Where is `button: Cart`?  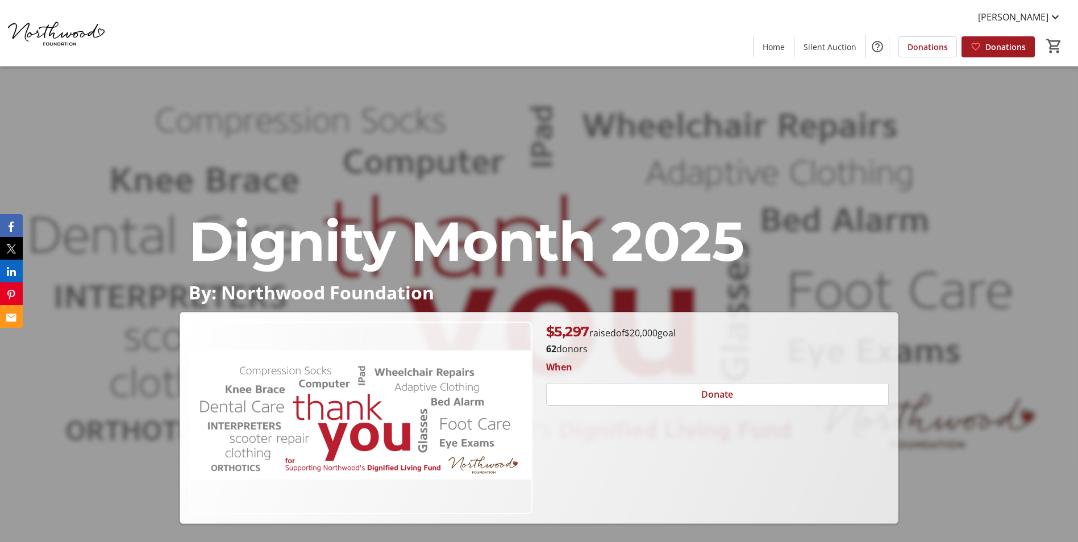
button: Cart is located at coordinates (1054, 46).